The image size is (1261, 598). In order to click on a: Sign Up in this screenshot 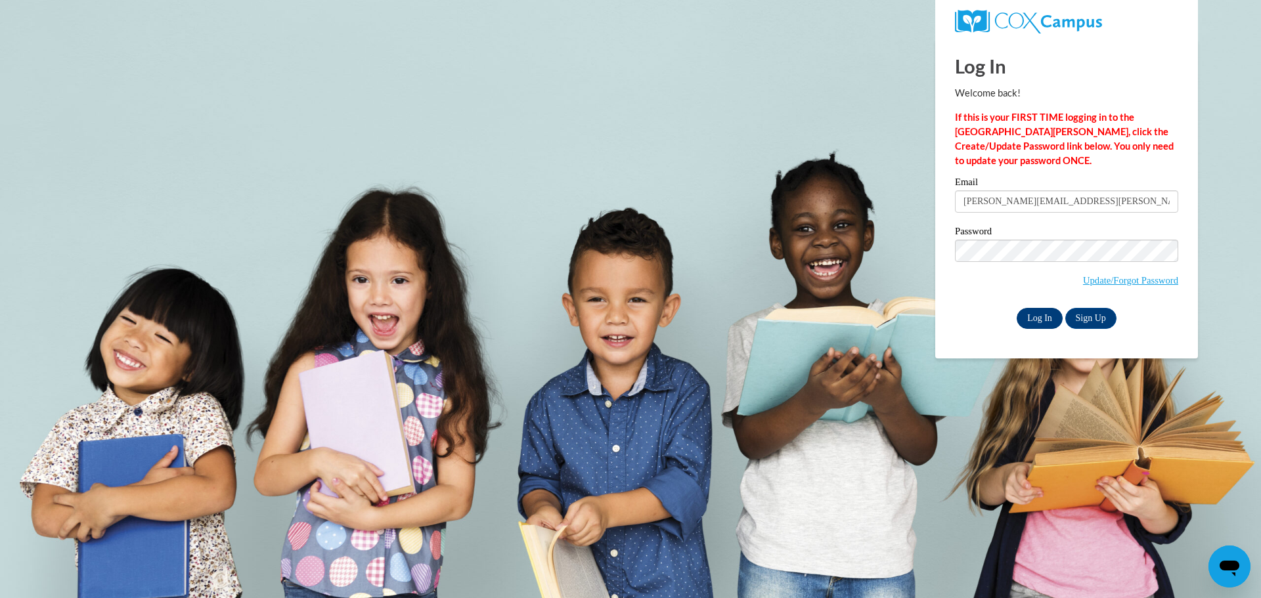, I will do `click(1091, 318)`.